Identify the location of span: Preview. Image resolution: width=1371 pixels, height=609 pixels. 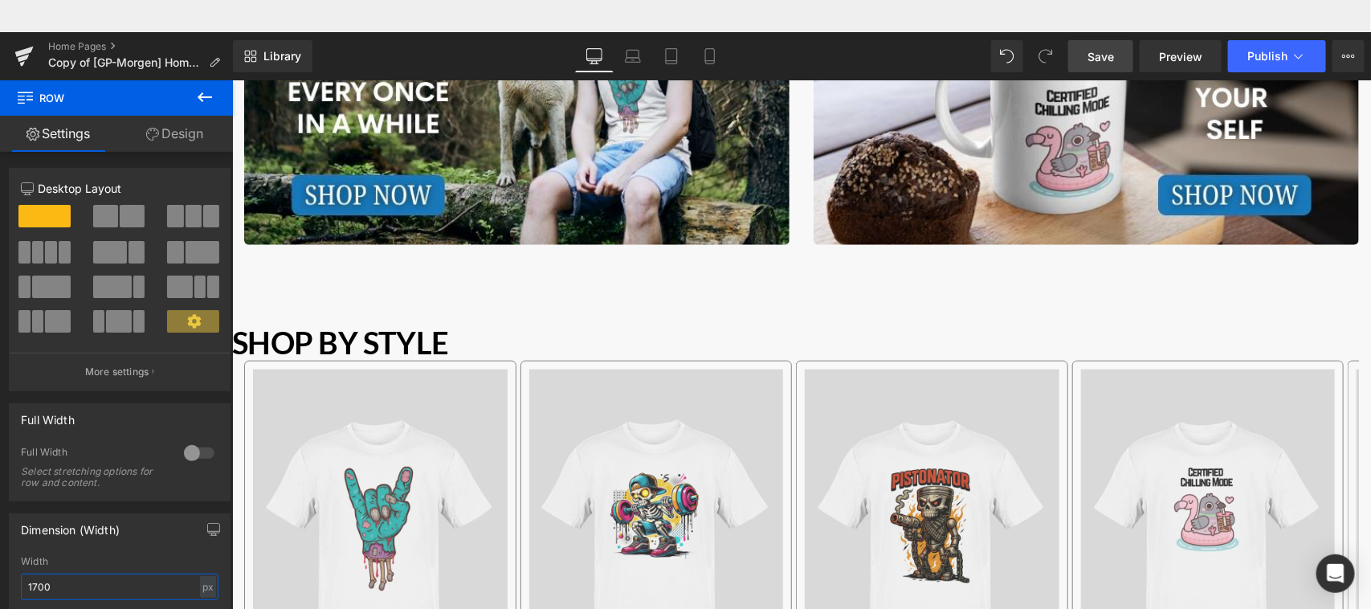
(1181, 56).